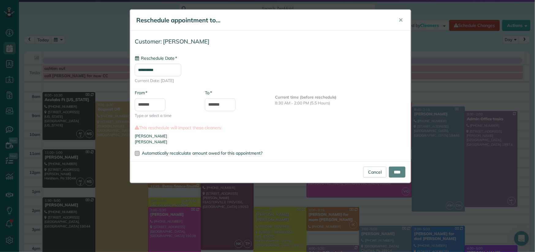 This screenshot has width=535, height=252. What do you see at coordinates (306, 97) in the screenshot?
I see `b: Current time (before reschedule)` at bounding box center [306, 97].